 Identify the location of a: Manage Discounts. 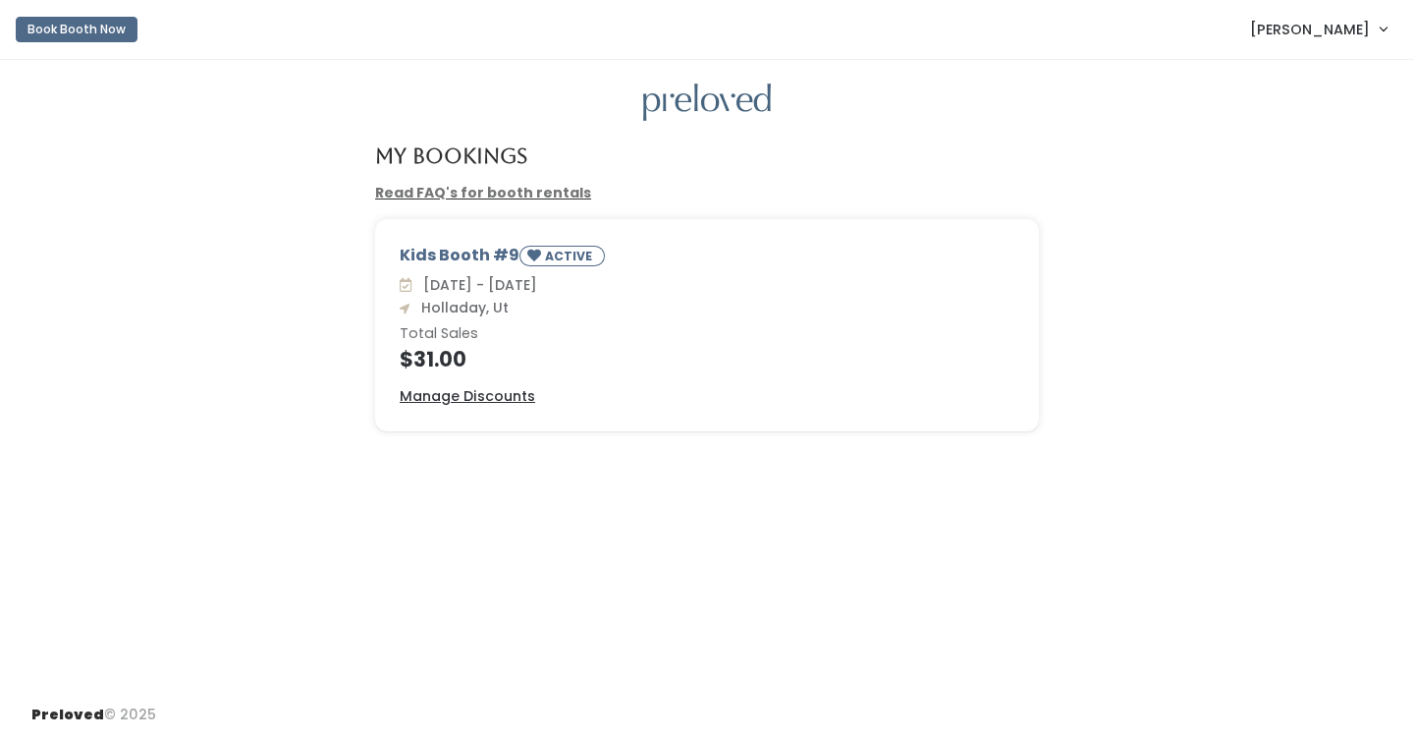
(468, 396).